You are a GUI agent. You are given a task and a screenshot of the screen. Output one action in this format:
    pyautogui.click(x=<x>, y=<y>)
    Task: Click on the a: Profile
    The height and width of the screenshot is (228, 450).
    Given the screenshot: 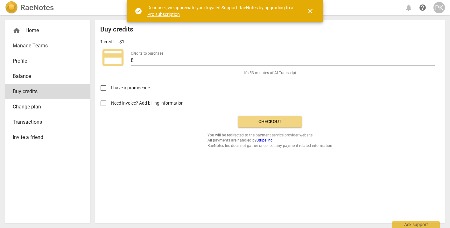 What is the action you would take?
    pyautogui.click(x=47, y=61)
    